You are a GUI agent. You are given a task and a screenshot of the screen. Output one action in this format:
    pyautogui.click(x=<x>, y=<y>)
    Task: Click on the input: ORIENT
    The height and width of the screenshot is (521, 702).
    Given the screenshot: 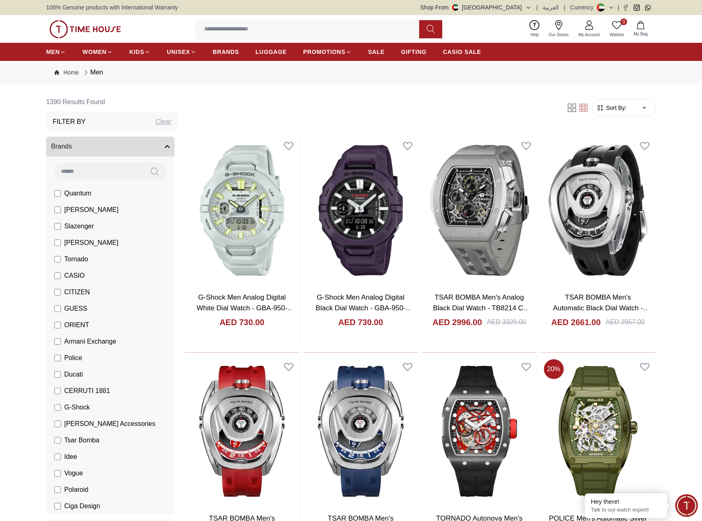 What is the action you would take?
    pyautogui.click(x=58, y=325)
    